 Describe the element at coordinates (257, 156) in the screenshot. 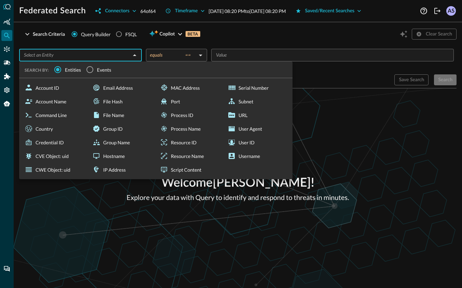

I see `div: Username` at that location.